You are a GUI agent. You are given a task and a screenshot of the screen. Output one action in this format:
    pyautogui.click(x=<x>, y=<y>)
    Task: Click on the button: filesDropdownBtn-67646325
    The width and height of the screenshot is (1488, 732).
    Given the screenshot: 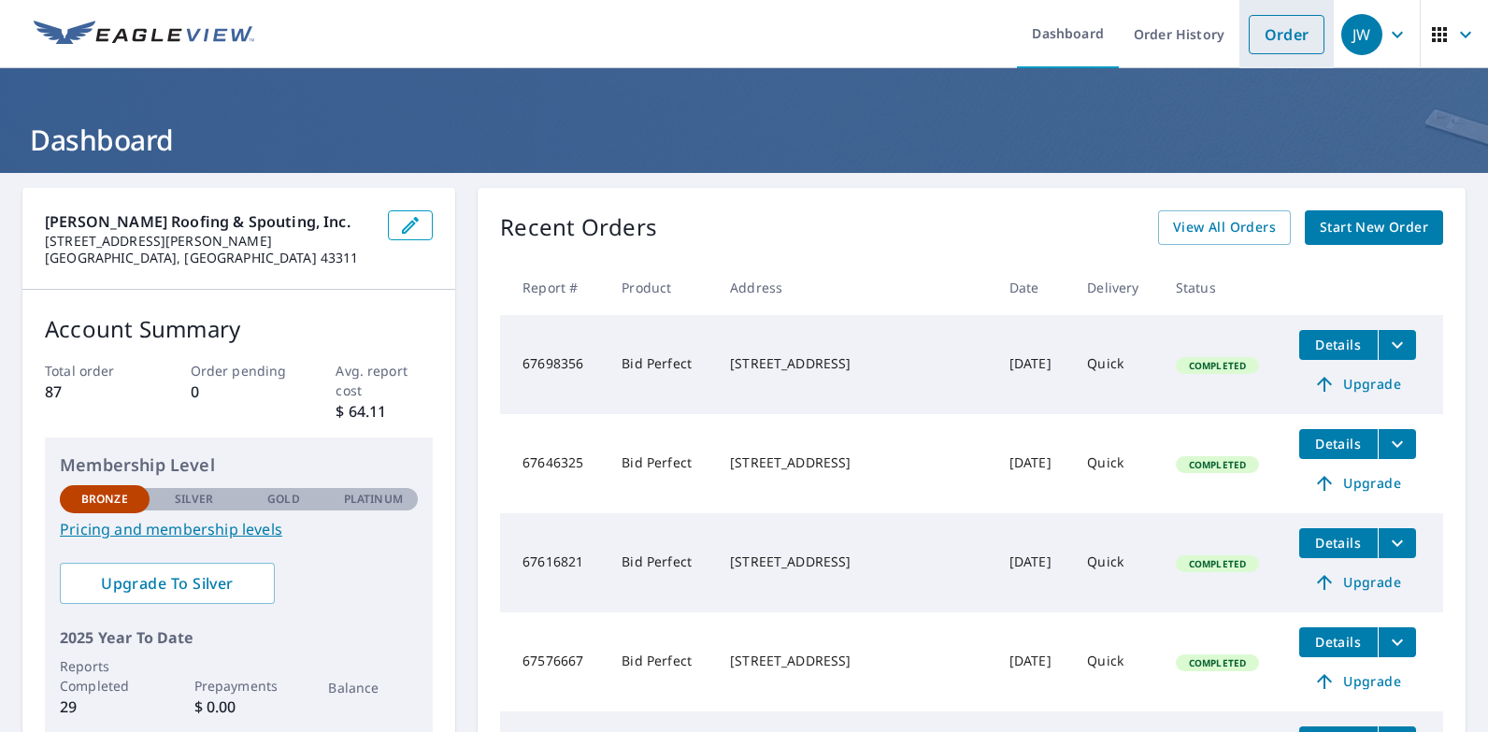 What is the action you would take?
    pyautogui.click(x=1396, y=444)
    